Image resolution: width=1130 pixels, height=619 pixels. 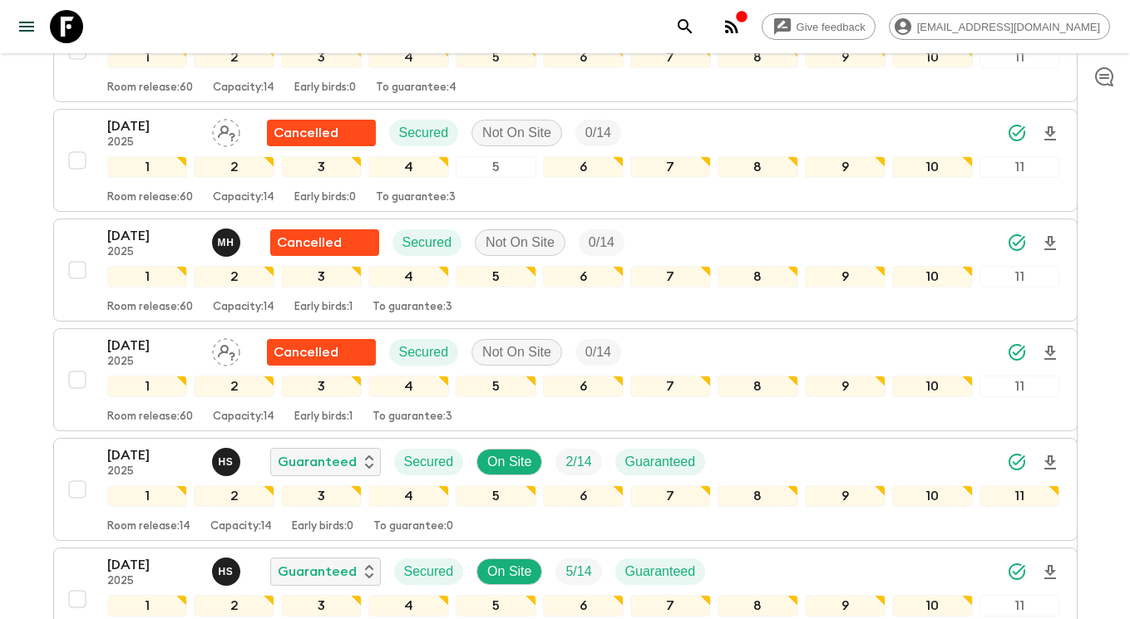 What do you see at coordinates (408, 496) in the screenshot?
I see `div: 4` at bounding box center [408, 496].